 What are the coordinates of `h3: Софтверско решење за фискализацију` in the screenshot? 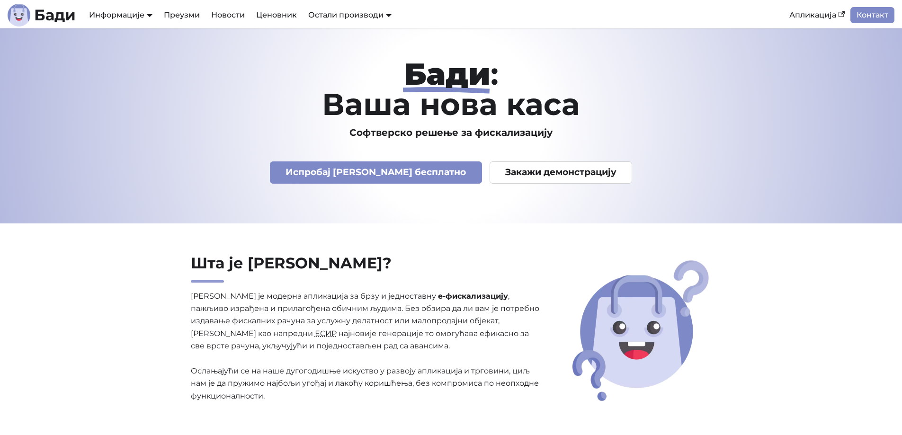 It's located at (451, 133).